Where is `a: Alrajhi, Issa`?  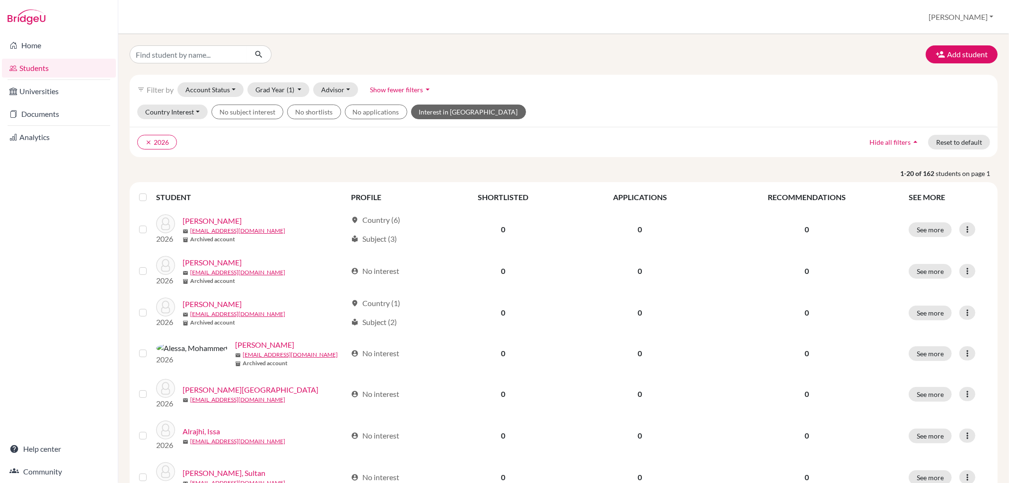
a: Alrajhi, Issa is located at coordinates (201, 432).